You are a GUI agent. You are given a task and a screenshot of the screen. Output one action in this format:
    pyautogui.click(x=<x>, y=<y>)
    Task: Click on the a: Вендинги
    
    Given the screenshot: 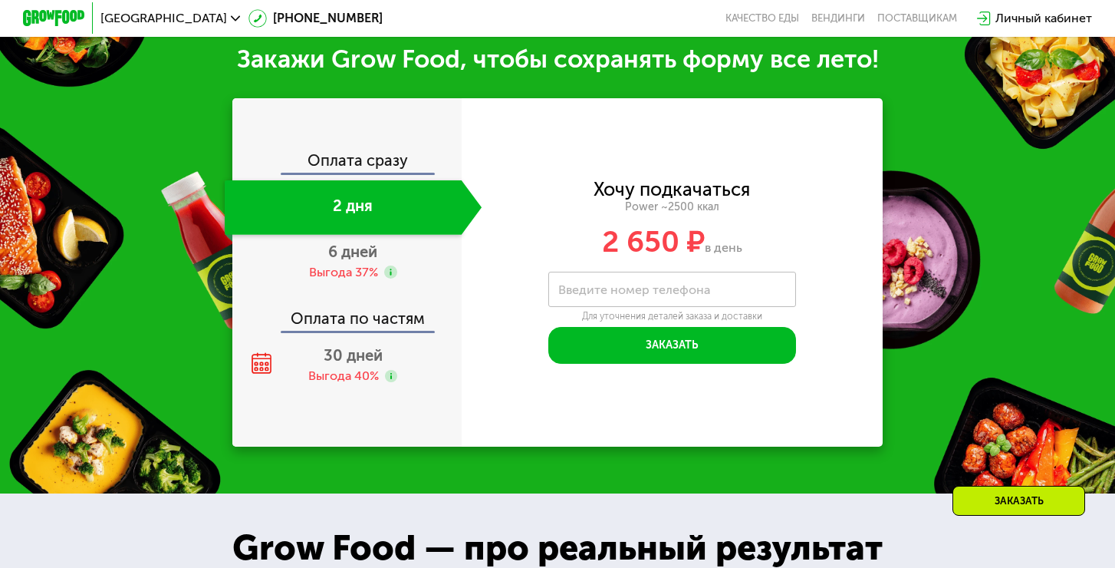 What is the action you would take?
    pyautogui.click(x=838, y=18)
    